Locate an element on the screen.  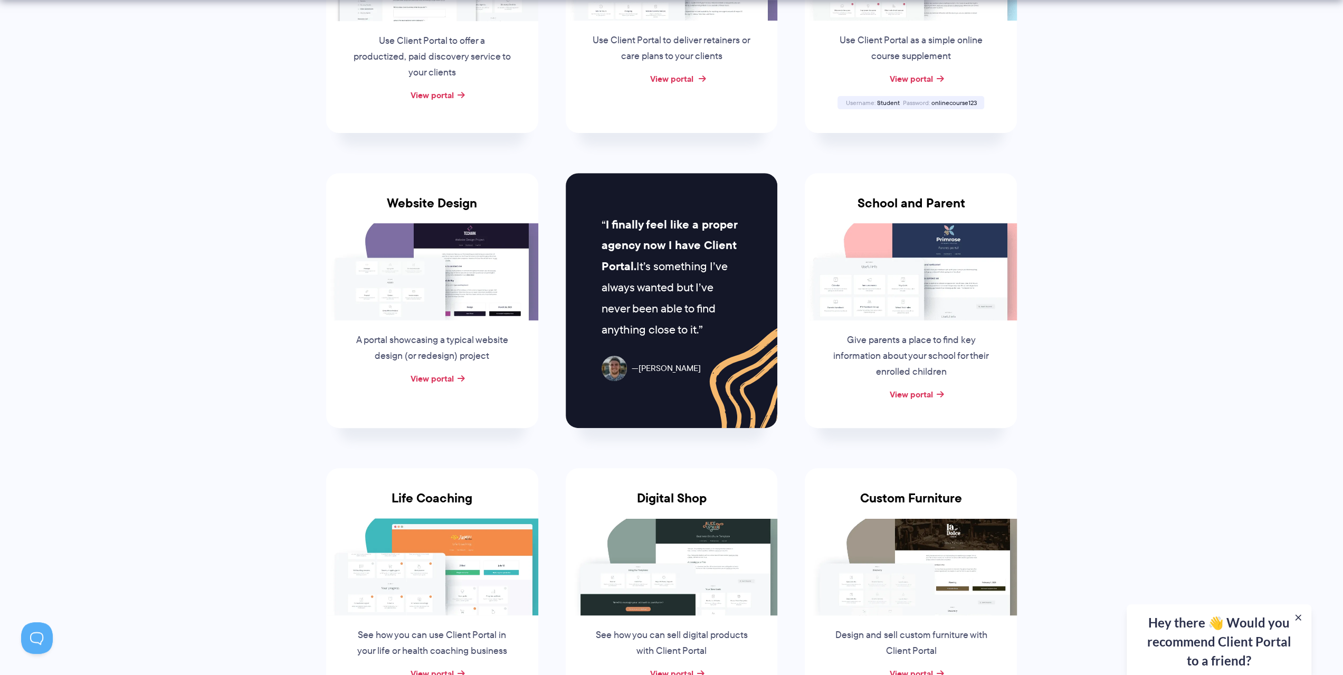
strong: I finally feel like a proper agency now I have Client Portal. is located at coordinates (669, 245).